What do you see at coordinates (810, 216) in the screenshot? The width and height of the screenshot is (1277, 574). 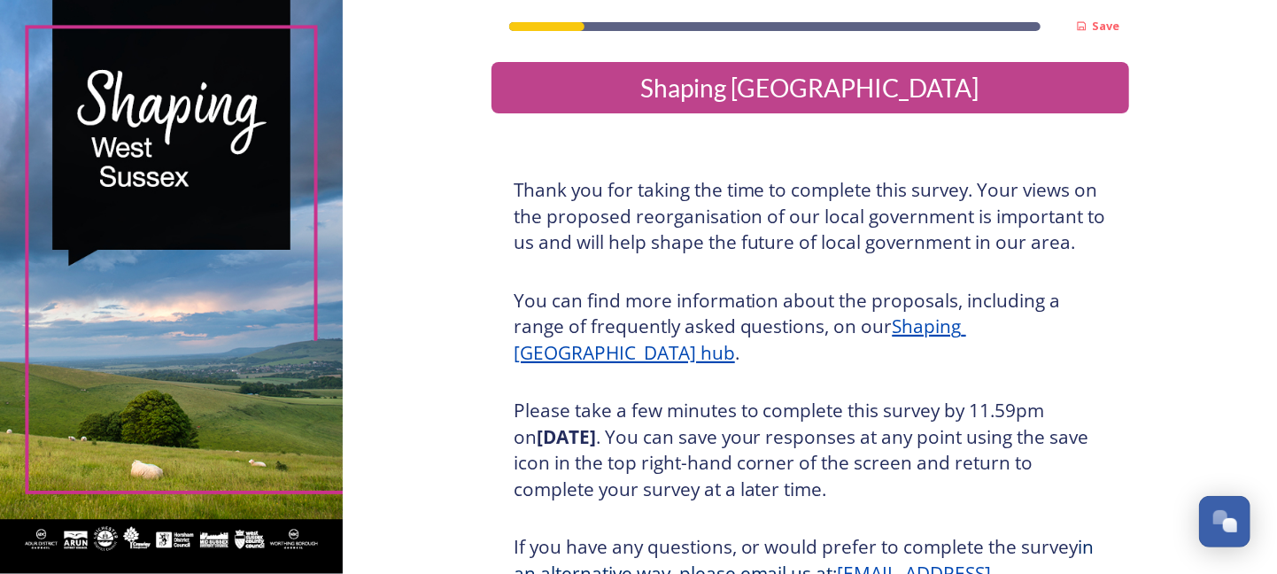 I see `h3: Thank you for taking the time to complete this survey. Your views on the proposed reorganisation ...` at bounding box center [810, 216].